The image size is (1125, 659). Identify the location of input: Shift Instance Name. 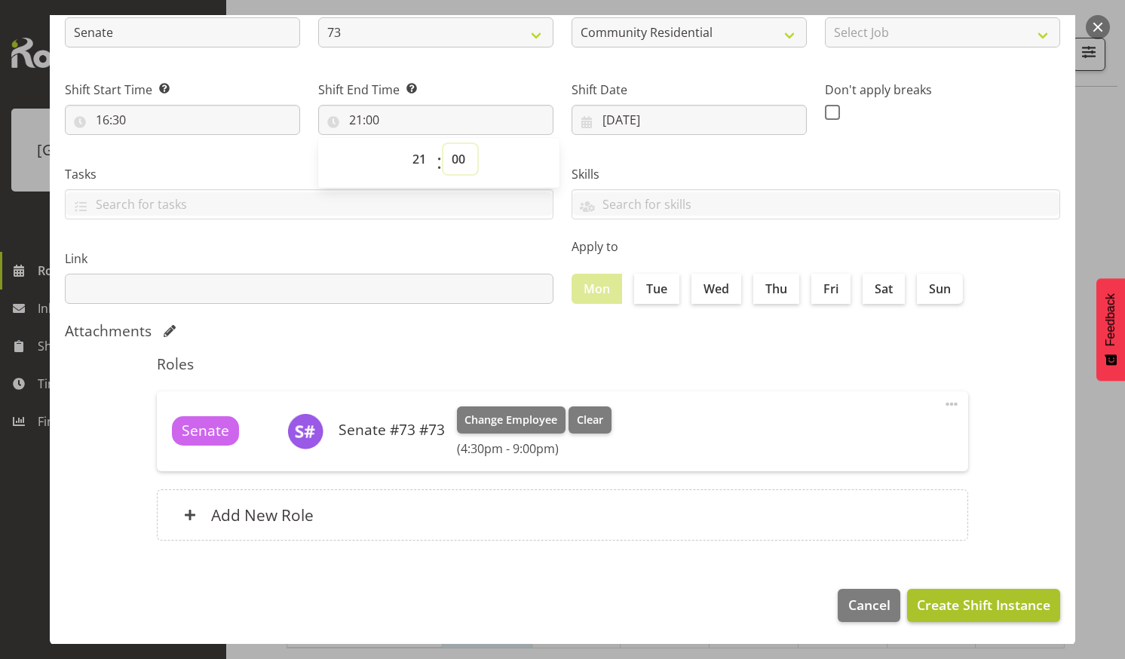
(183, 32).